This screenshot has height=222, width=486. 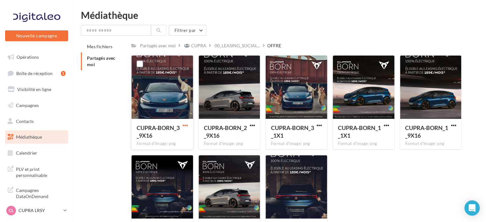 I want to click on span: CUPRA-BORN_3_1X1, so click(x=292, y=131).